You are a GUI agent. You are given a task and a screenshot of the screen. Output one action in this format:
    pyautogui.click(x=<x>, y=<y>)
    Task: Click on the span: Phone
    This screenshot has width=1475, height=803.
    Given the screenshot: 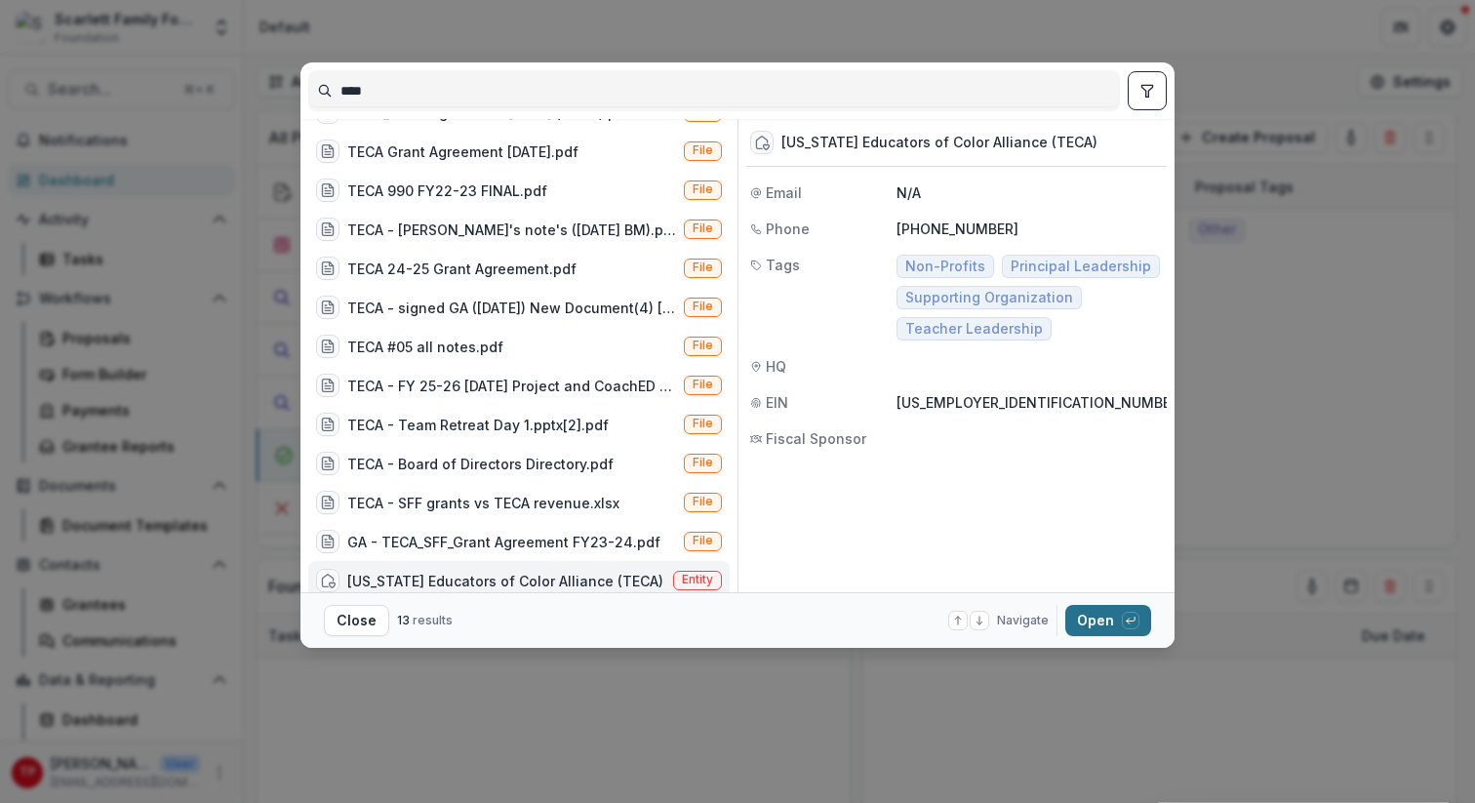 What is the action you would take?
    pyautogui.click(x=787, y=228)
    